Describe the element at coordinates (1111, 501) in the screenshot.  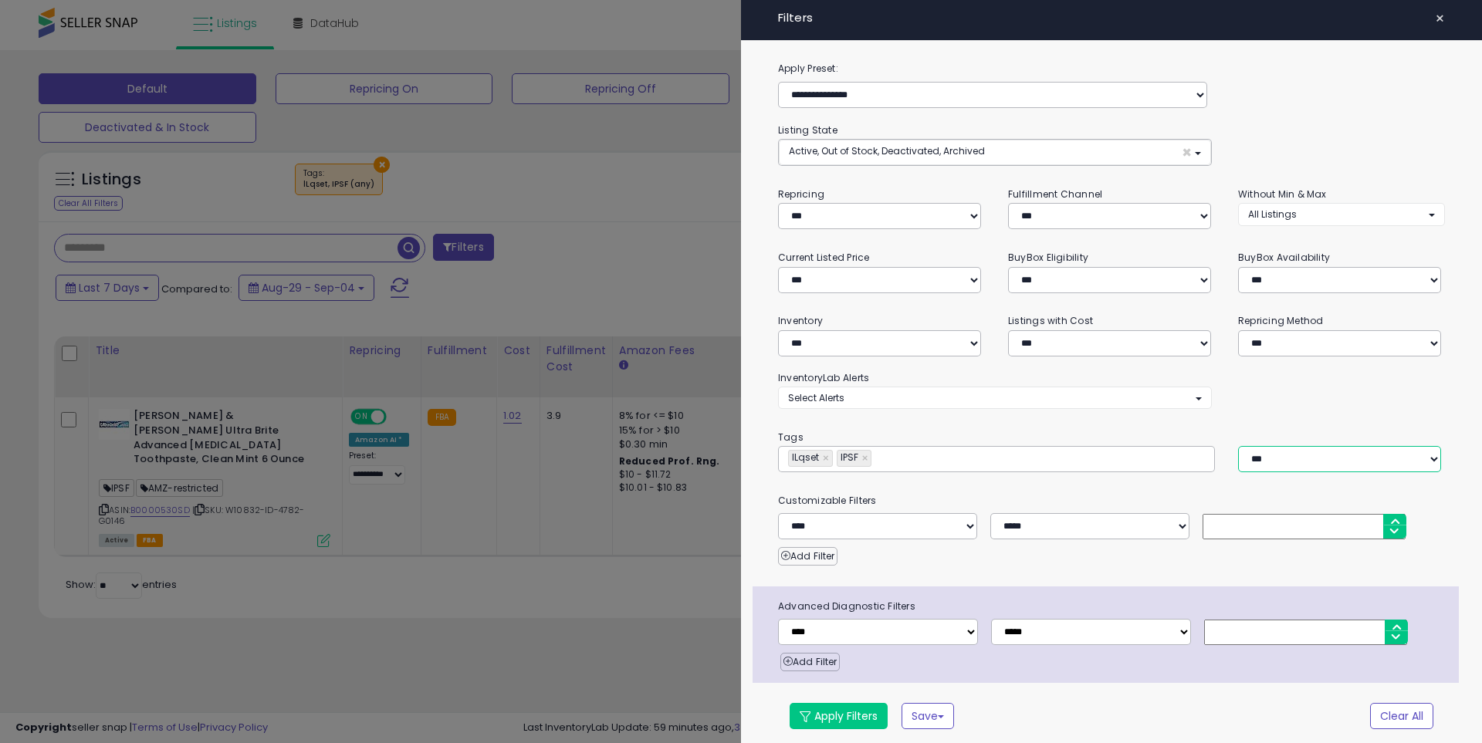
I see `small: Customizable Filters` at that location.